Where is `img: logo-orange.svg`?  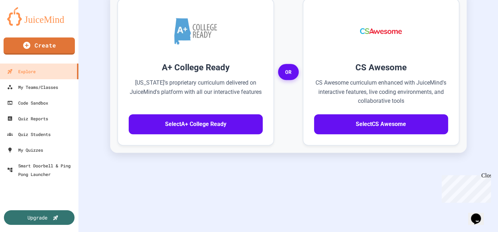
img: logo-orange.svg is located at coordinates (39, 16).